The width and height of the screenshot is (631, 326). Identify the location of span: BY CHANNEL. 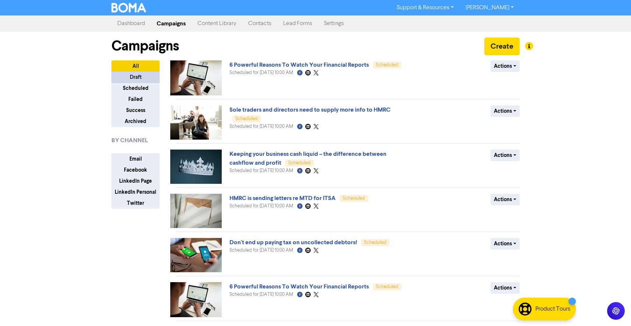
(129, 140).